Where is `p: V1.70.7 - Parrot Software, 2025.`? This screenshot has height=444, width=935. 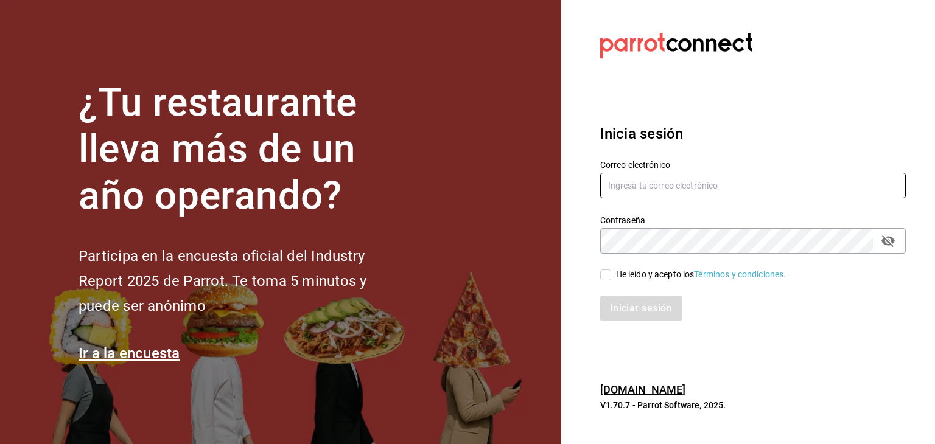
p: V1.70.7 - Parrot Software, 2025. is located at coordinates (753, 405).